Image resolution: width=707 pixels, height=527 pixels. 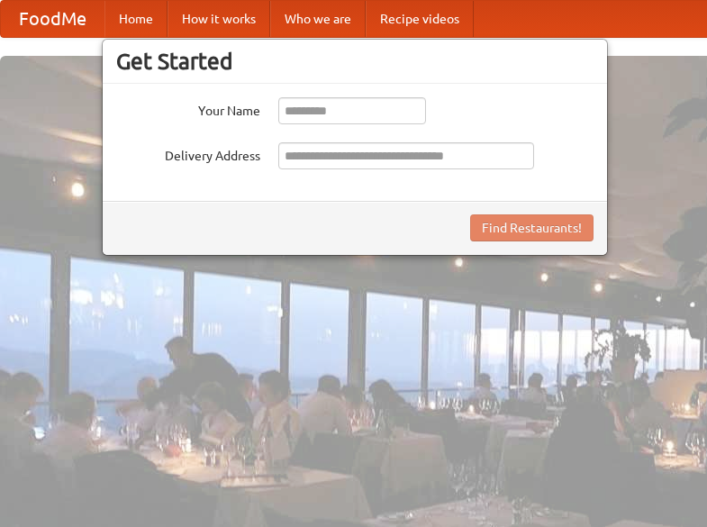 What do you see at coordinates (318, 19) in the screenshot?
I see `a: Who we are` at bounding box center [318, 19].